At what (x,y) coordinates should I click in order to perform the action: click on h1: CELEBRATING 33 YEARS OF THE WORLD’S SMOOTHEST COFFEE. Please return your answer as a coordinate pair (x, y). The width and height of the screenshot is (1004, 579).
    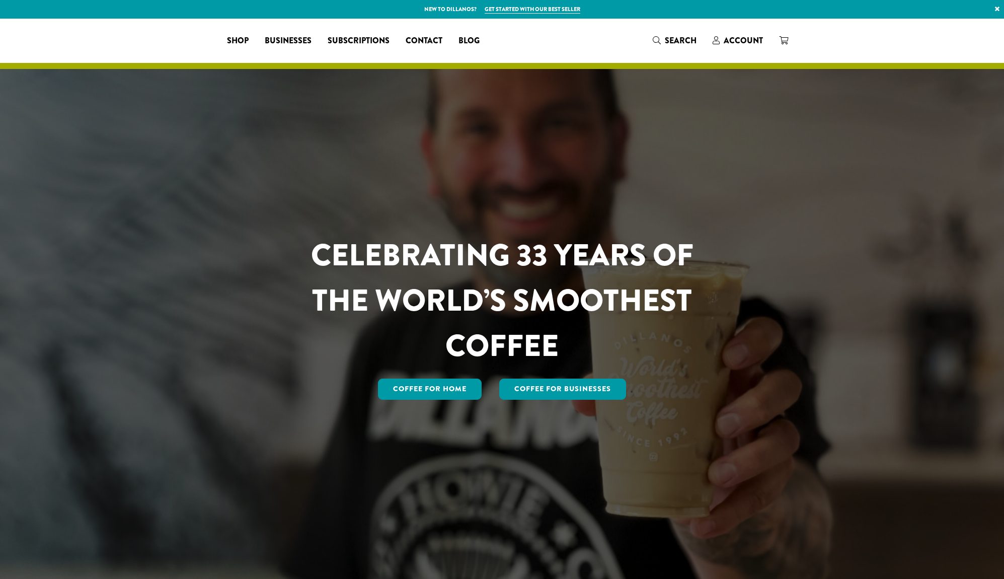
    Looking at the image, I should click on (502, 300).